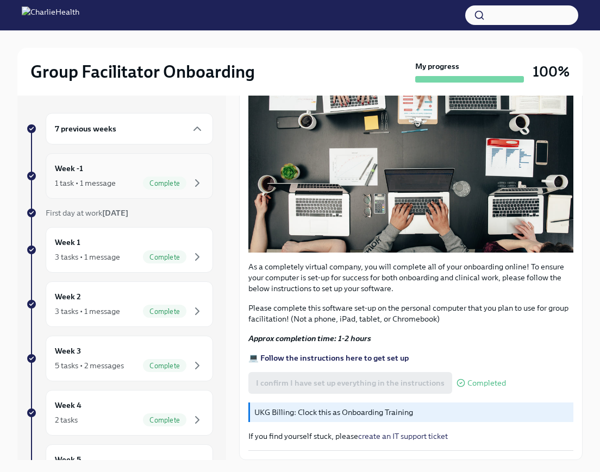 Image resolution: width=600 pixels, height=472 pixels. I want to click on p: Please complete this software set-up on the personal computer that you plan to use for group faci..., so click(411, 314).